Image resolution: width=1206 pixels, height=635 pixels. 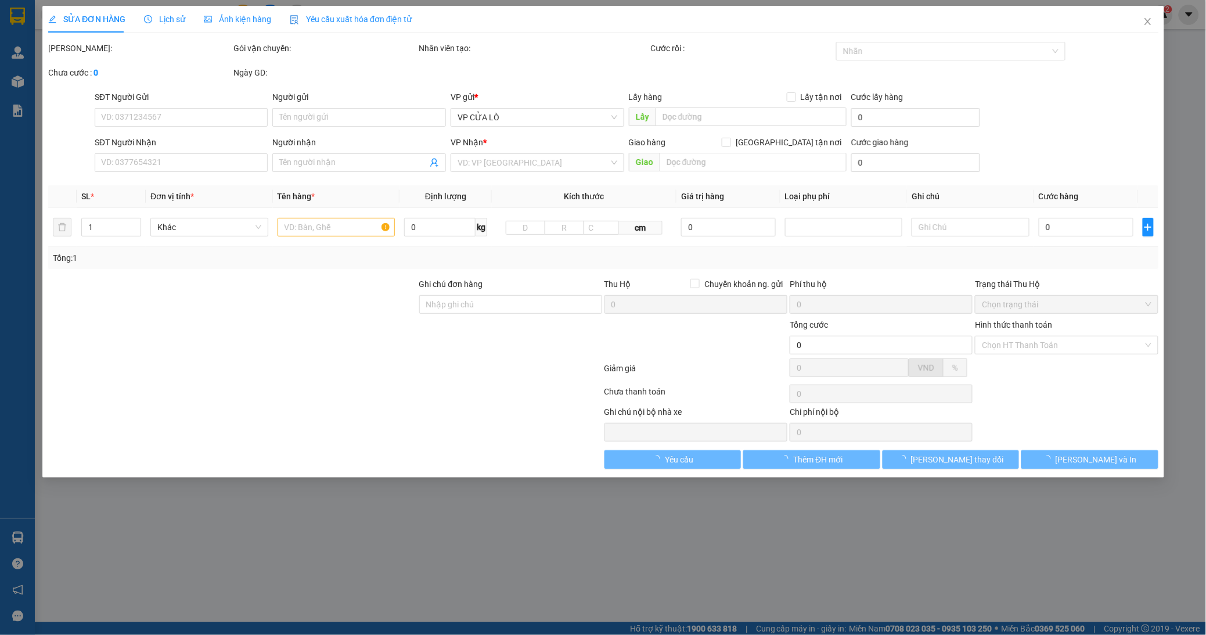 What do you see at coordinates (916, 117) in the screenshot?
I see `input: Cước lấy hàng` at bounding box center [916, 117].